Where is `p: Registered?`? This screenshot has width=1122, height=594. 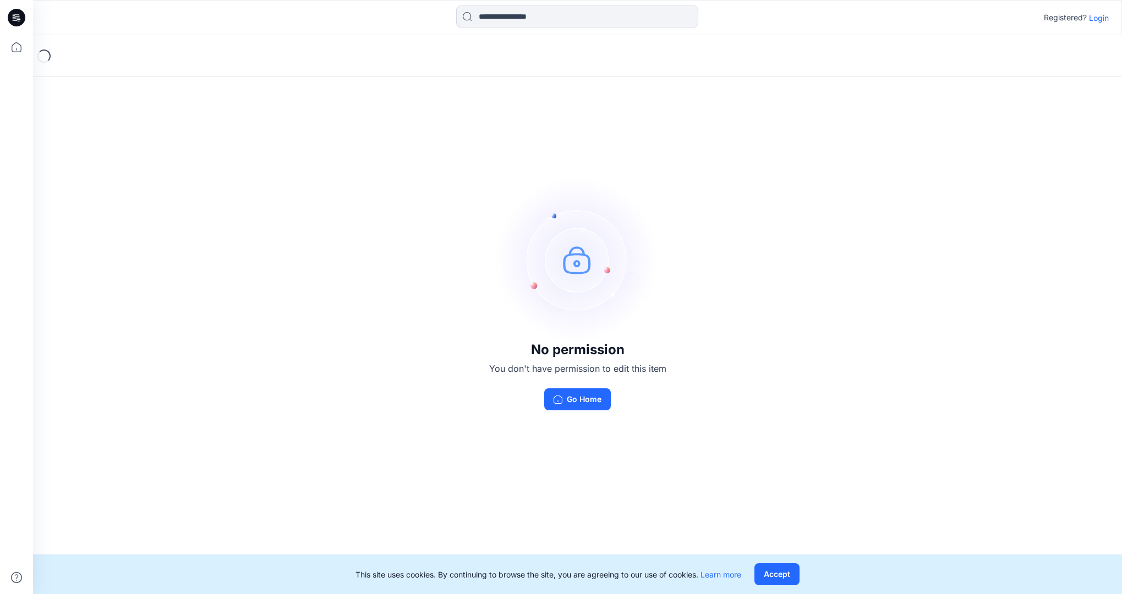 p: Registered? is located at coordinates (1066, 18).